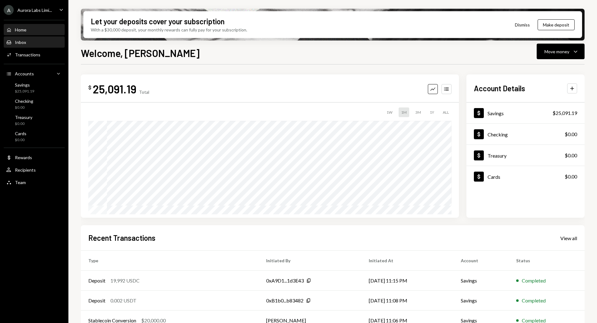 Image resolution: width=597 pixels, height=323 pixels. What do you see at coordinates (569, 238) in the screenshot?
I see `a: View all` at bounding box center [569, 238].